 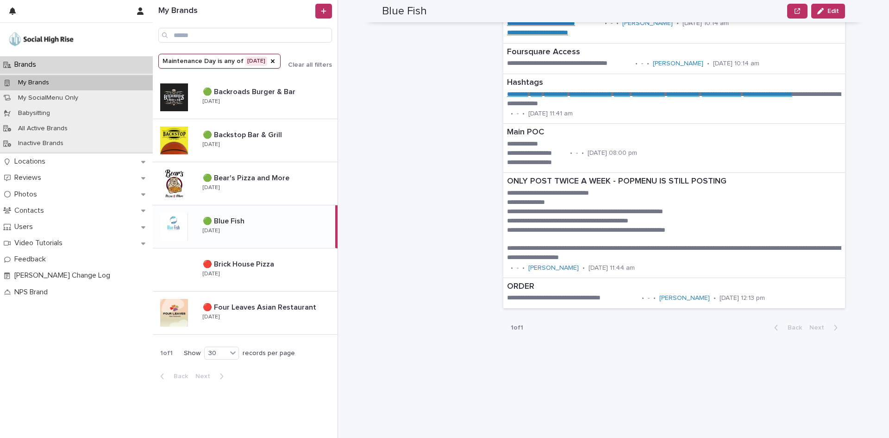 I want to click on p: Main POC, so click(x=590, y=132).